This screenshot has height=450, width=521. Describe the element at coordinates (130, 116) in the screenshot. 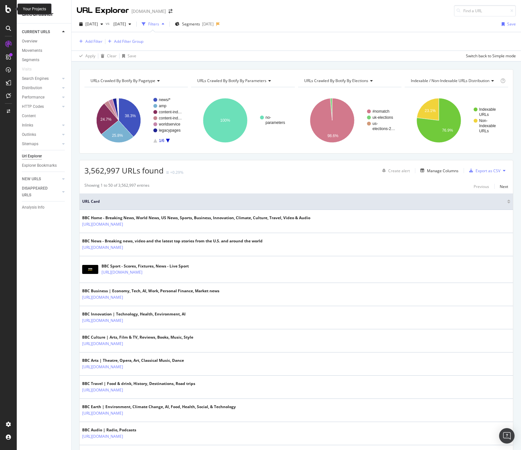

I see `text: 38.3%` at that location.